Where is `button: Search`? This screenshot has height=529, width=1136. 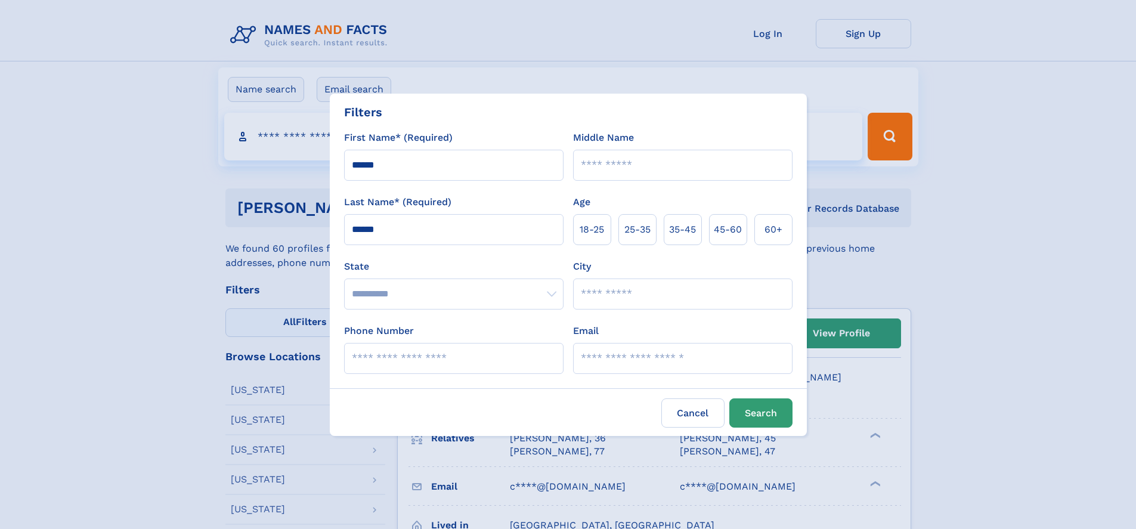 button: Search is located at coordinates (761, 413).